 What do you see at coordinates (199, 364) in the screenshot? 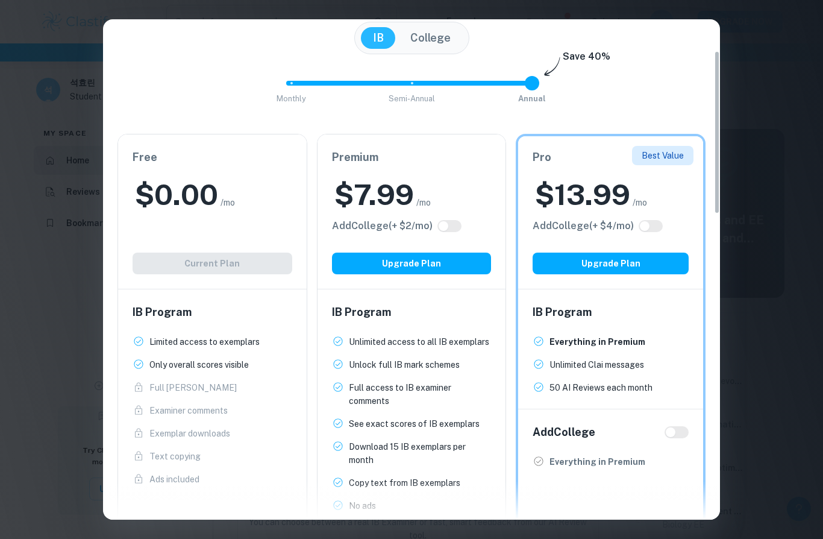
I see `p: Only overall scores visible` at bounding box center [199, 364].